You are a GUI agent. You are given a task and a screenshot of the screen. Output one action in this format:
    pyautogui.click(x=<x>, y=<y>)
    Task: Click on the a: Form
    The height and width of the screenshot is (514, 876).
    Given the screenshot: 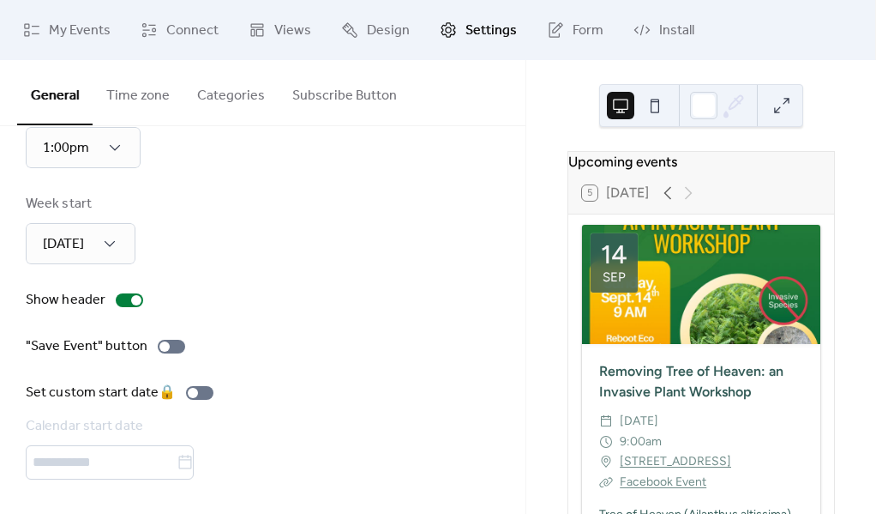 What is the action you would take?
    pyautogui.click(x=575, y=30)
    